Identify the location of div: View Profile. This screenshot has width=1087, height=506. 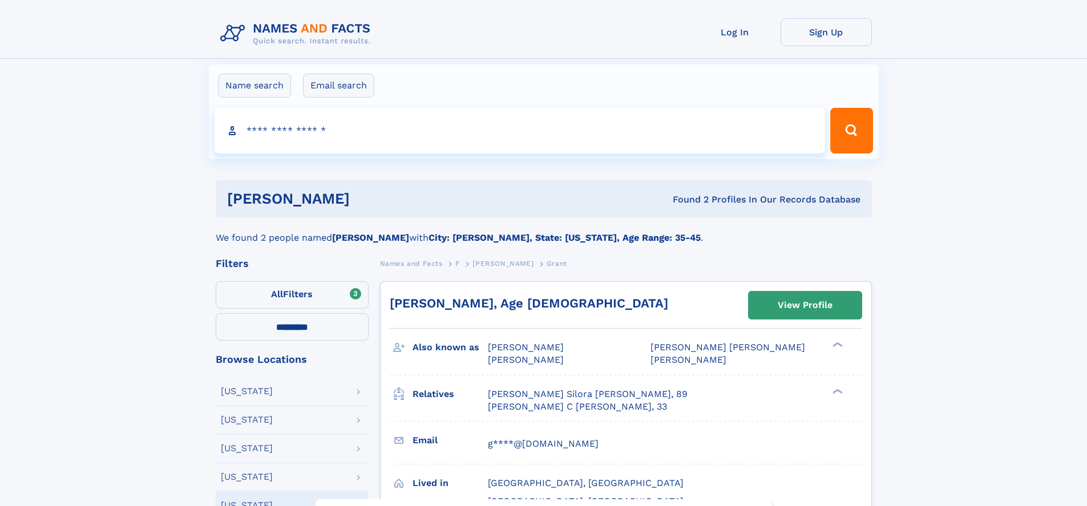
(805, 305).